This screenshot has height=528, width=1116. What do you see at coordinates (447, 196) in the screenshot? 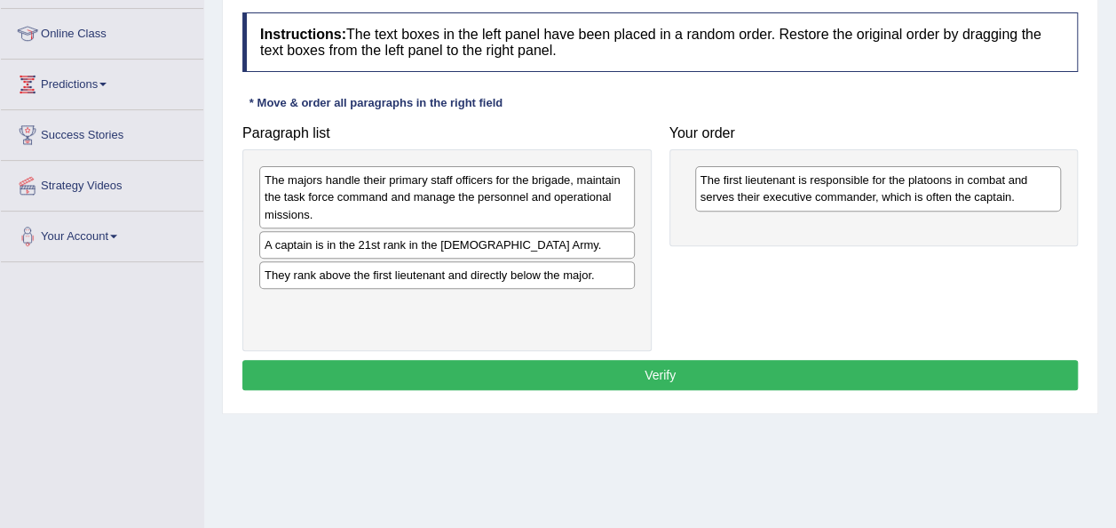
I see `div: The majors handle their primary staff officers for the brigade, maintain the task force command a...` at bounding box center [447, 196].